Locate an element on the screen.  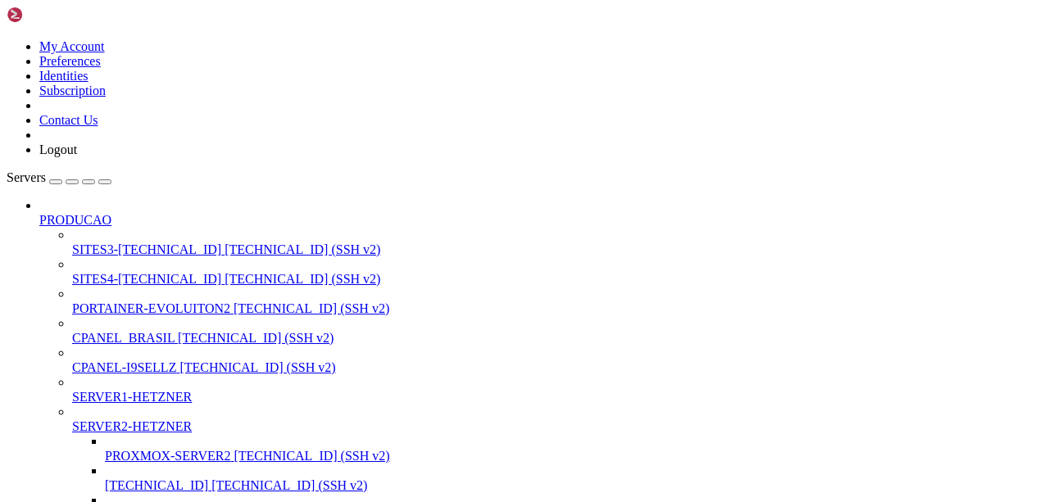
a: Servers is located at coordinates (59, 177).